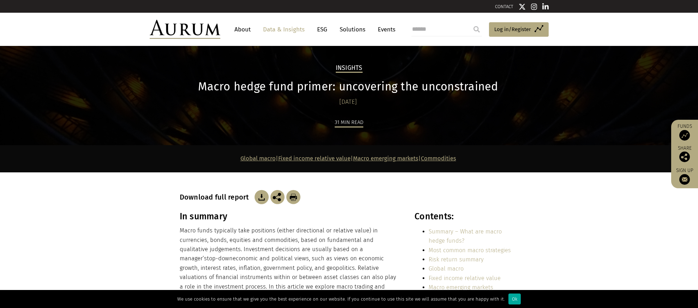 The height and width of the screenshot is (308, 698). What do you see at coordinates (219, 258) in the screenshot?
I see `span: top-down` at bounding box center [219, 258].